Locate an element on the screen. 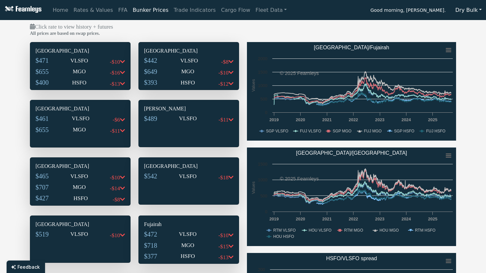 Image resolution: width=486 pixels, height=273 pixels. span: $472 is located at coordinates (151, 234).